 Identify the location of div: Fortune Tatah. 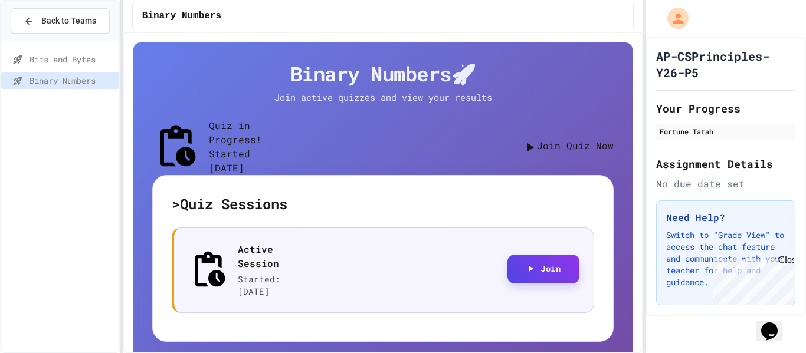
(726, 132).